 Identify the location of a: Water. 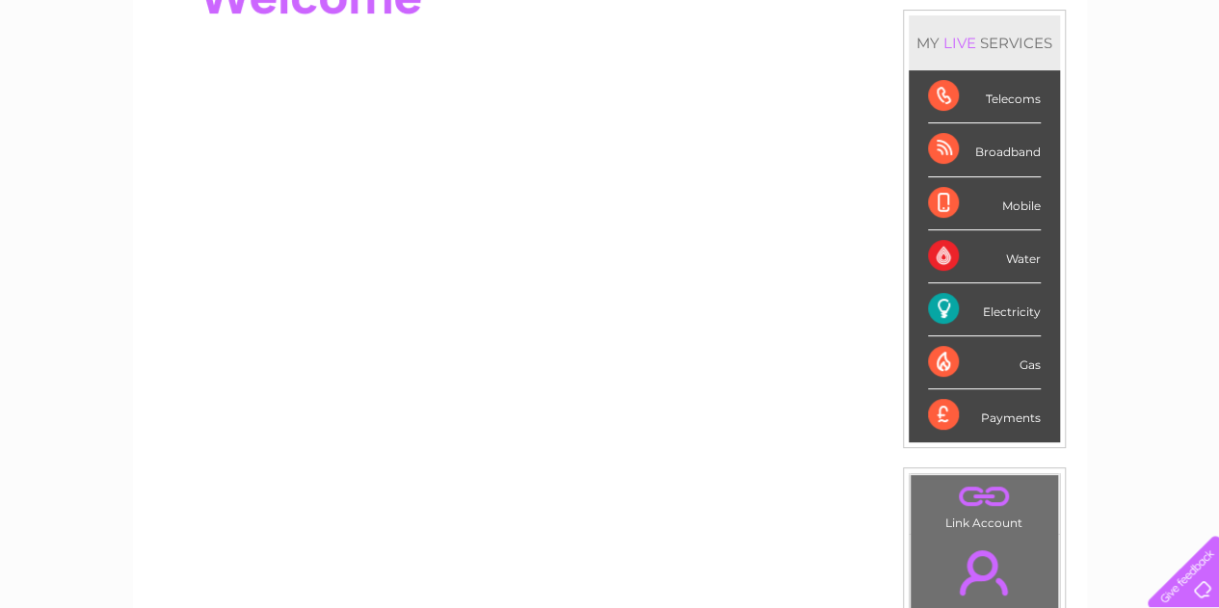
(898, 89).